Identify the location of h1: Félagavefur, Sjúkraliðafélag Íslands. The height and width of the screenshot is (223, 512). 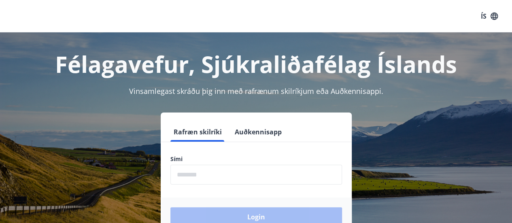
(256, 64).